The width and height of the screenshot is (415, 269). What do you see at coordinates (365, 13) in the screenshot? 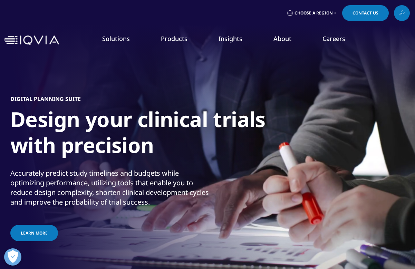
I see `span: Contact Us` at bounding box center [365, 13].